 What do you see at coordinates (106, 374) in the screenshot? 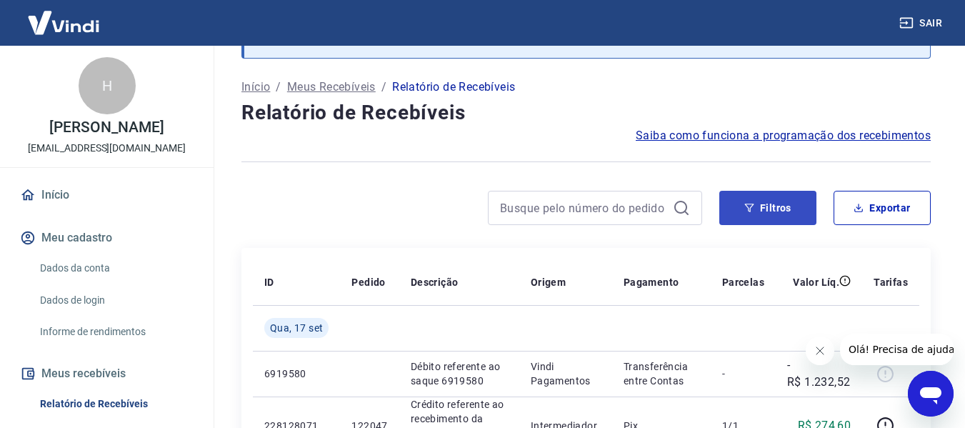
I see `button: Meus recebíveis` at bounding box center [106, 374].